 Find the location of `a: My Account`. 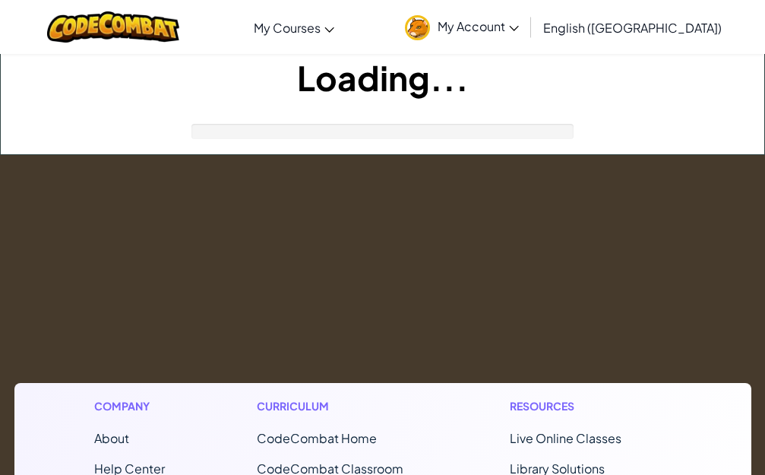

a: My Account is located at coordinates (462, 27).